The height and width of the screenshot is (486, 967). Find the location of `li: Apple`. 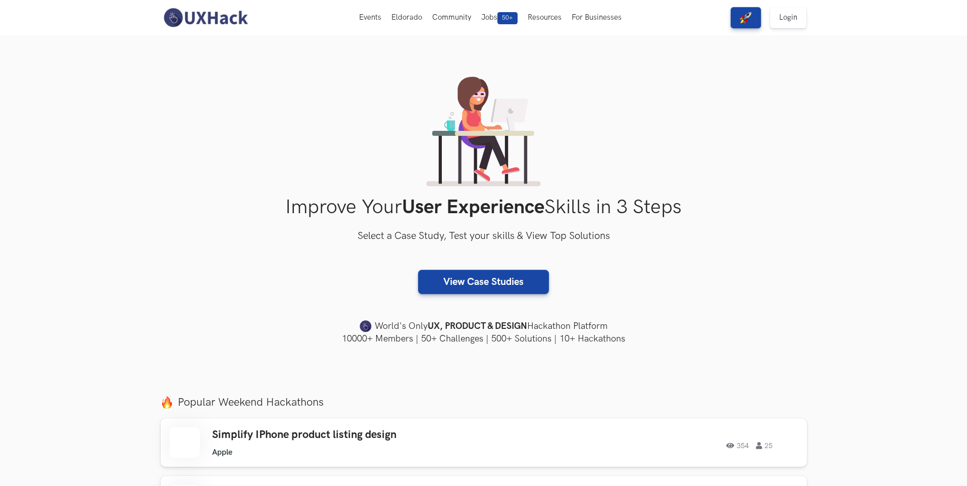

li: Apple is located at coordinates (222, 452).